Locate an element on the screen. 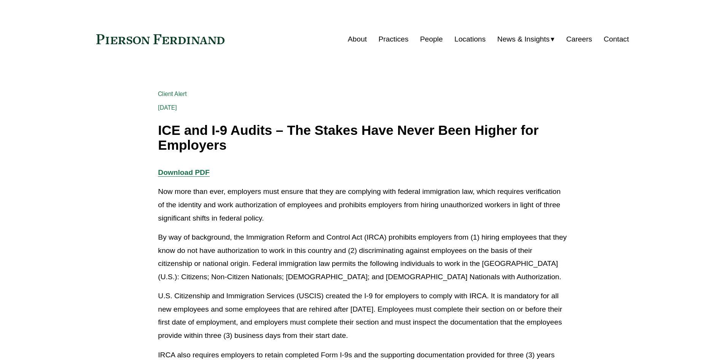 This screenshot has height=360, width=725. a: folder dropdown is located at coordinates (526, 39).